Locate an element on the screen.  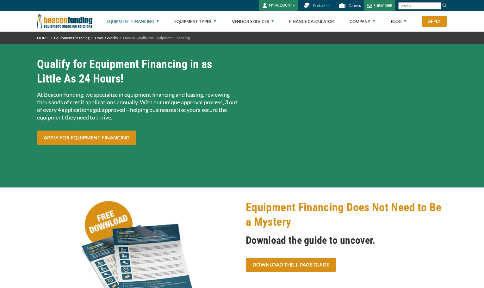
a: Download the 1-Page Guide is located at coordinates (291, 265).